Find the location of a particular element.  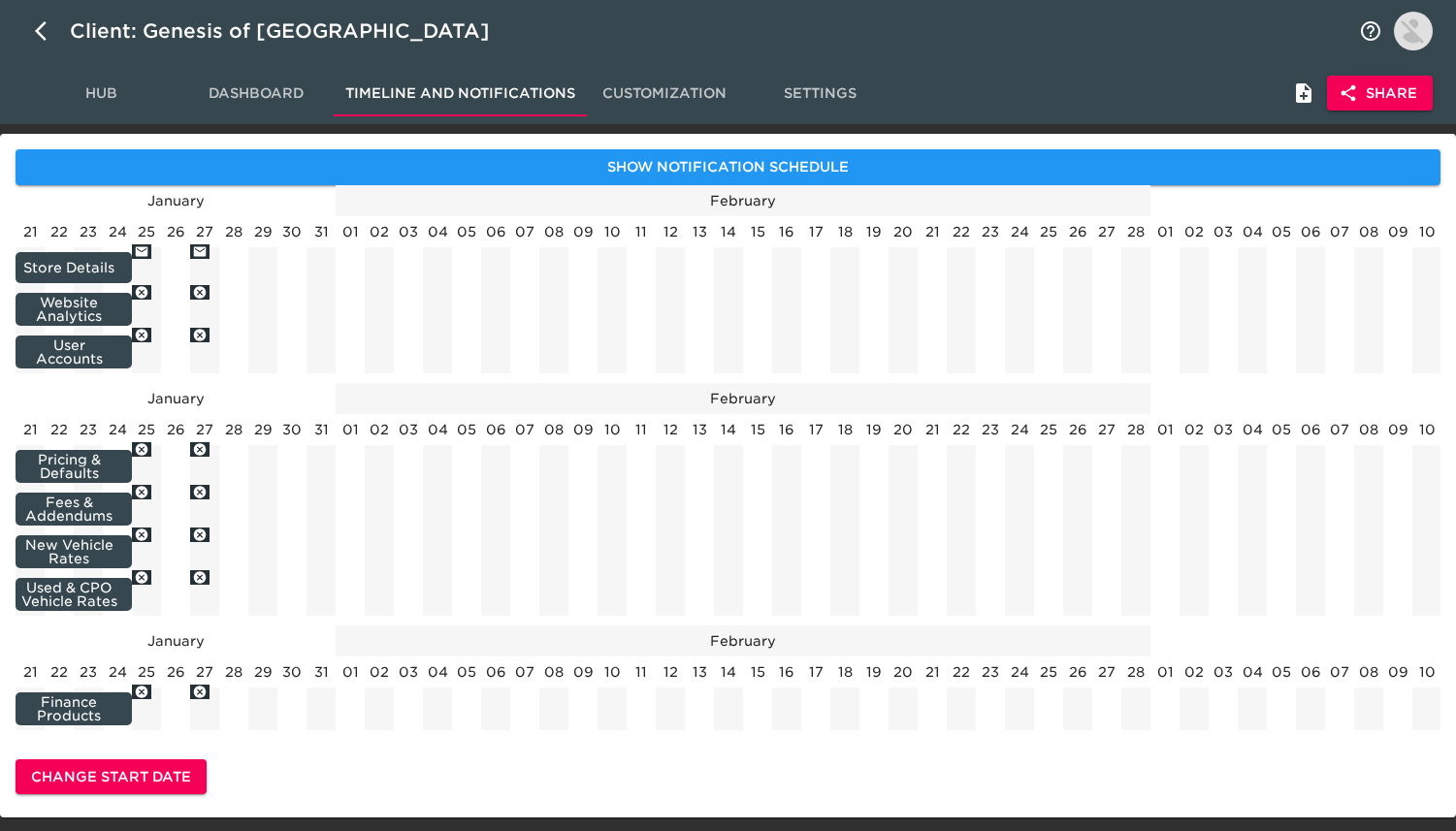

span: February is located at coordinates (743, 398).